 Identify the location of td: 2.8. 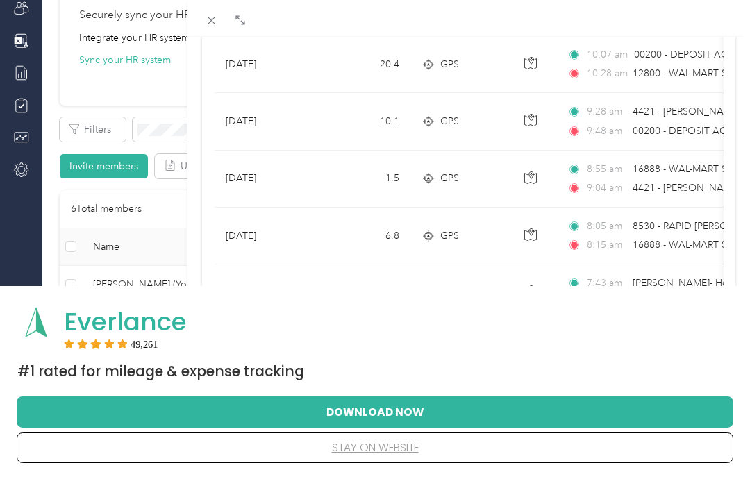
(365, 293).